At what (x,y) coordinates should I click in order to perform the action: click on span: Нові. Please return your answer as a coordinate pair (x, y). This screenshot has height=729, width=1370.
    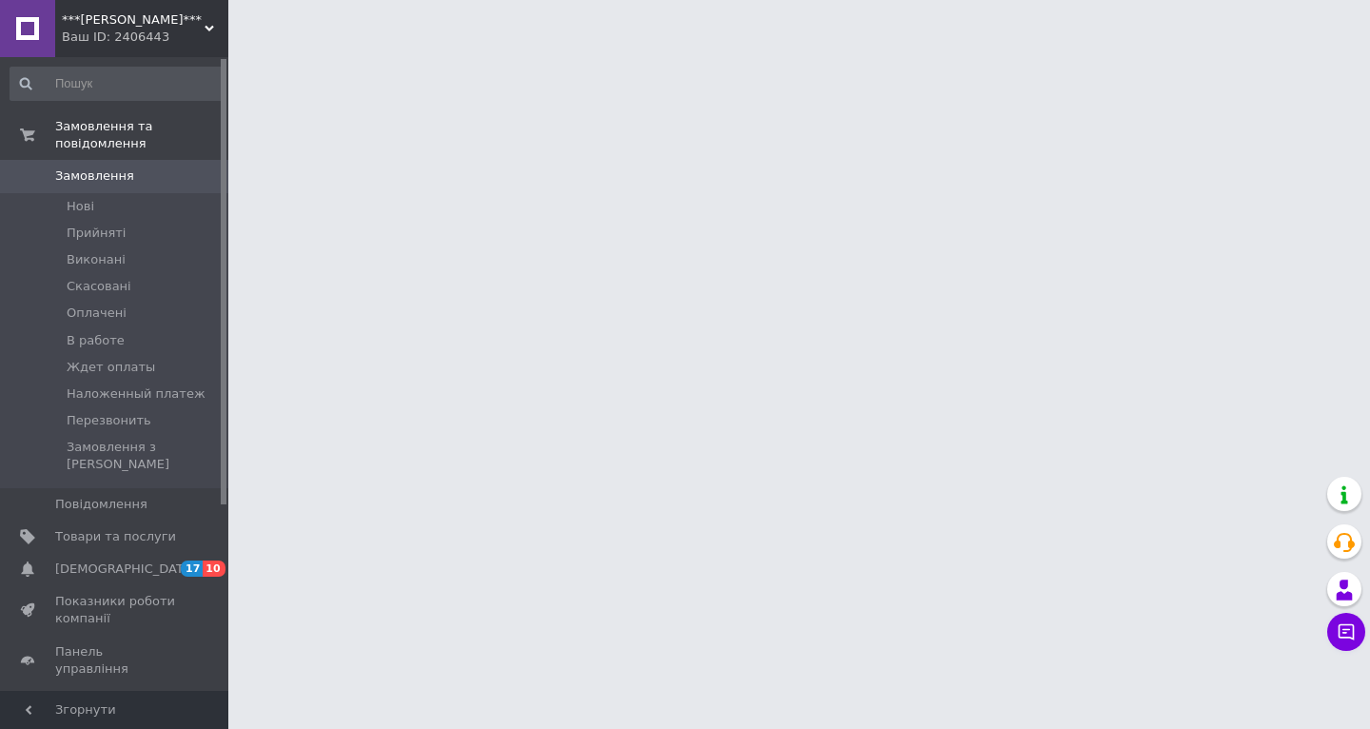
    Looking at the image, I should click on (80, 206).